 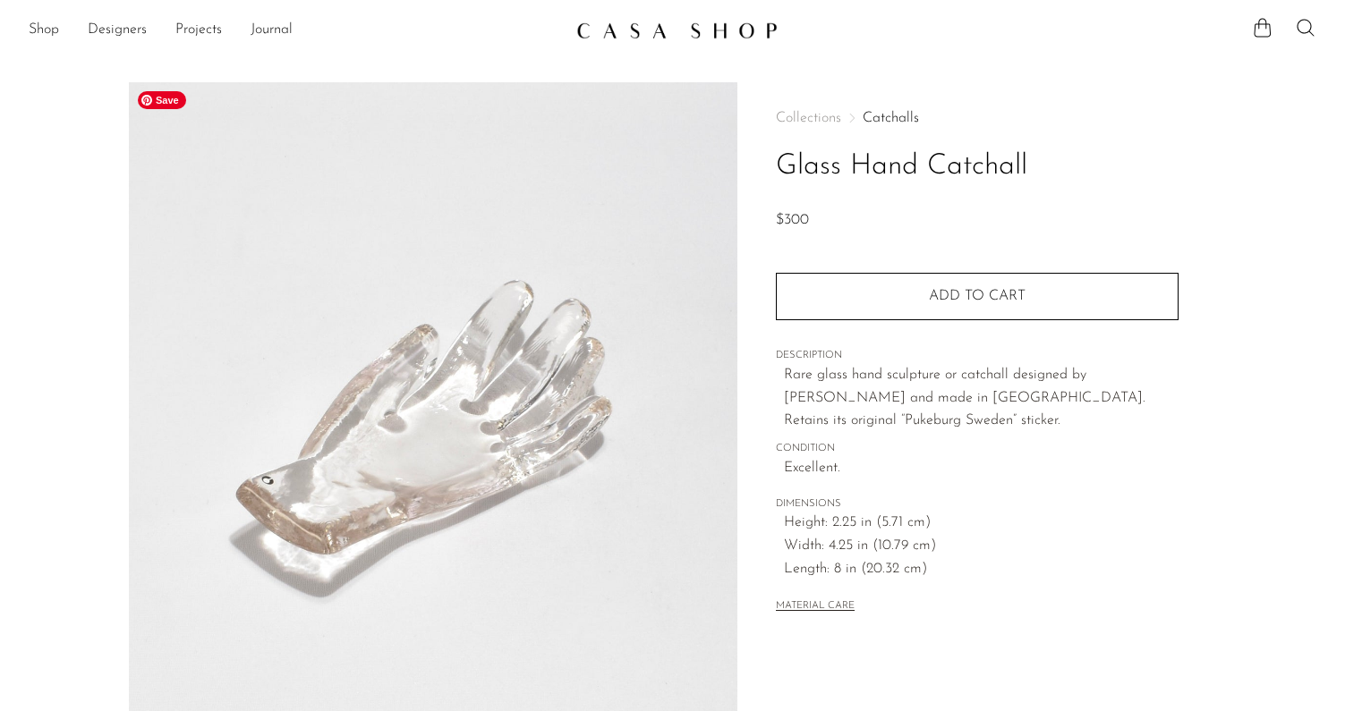 I want to click on span: Add to cart, so click(x=977, y=296).